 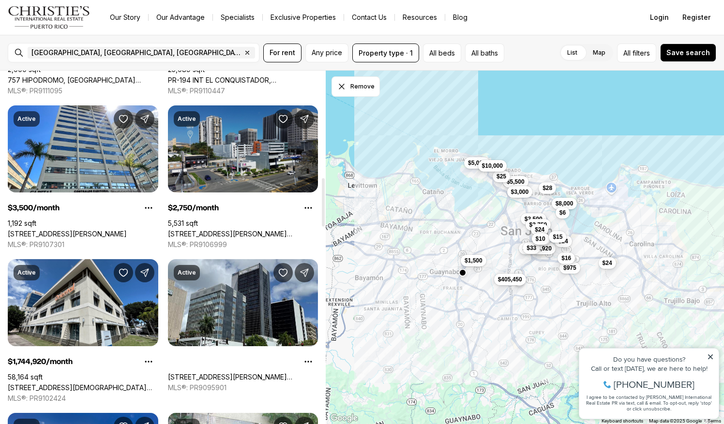 What do you see at coordinates (540, 239) in the screenshot?
I see `span: $10` at bounding box center [540, 239].